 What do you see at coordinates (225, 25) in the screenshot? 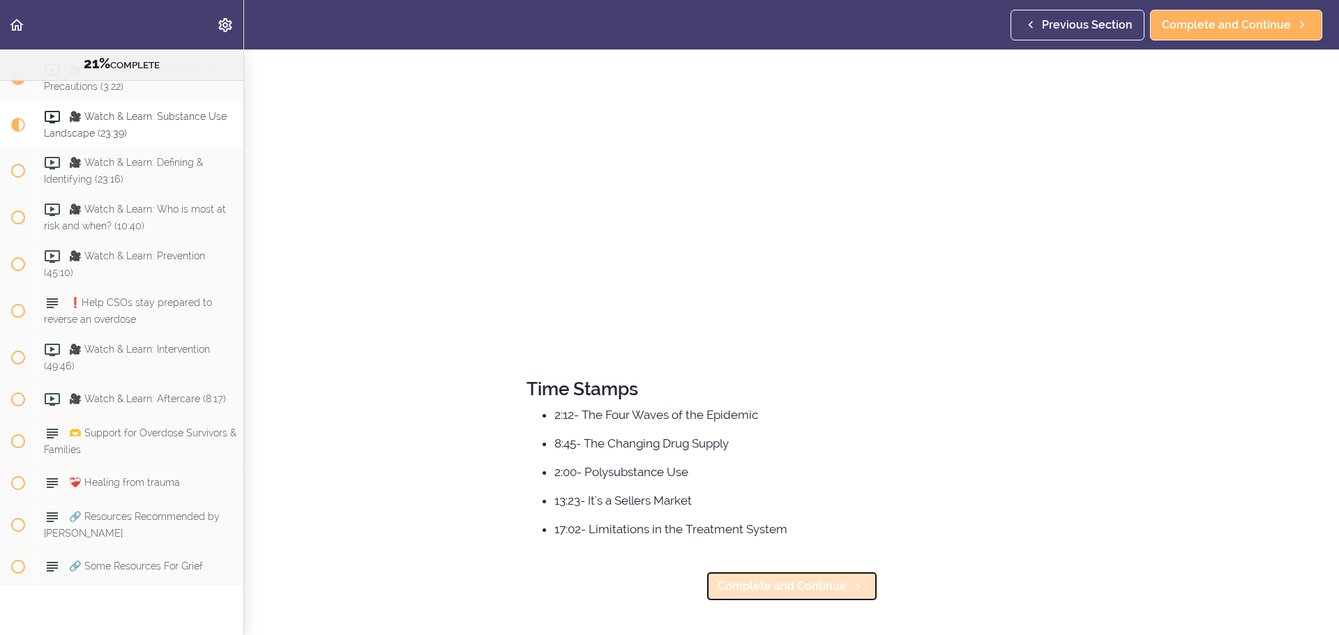
I see `svg: Settings Menu` at bounding box center [225, 25].